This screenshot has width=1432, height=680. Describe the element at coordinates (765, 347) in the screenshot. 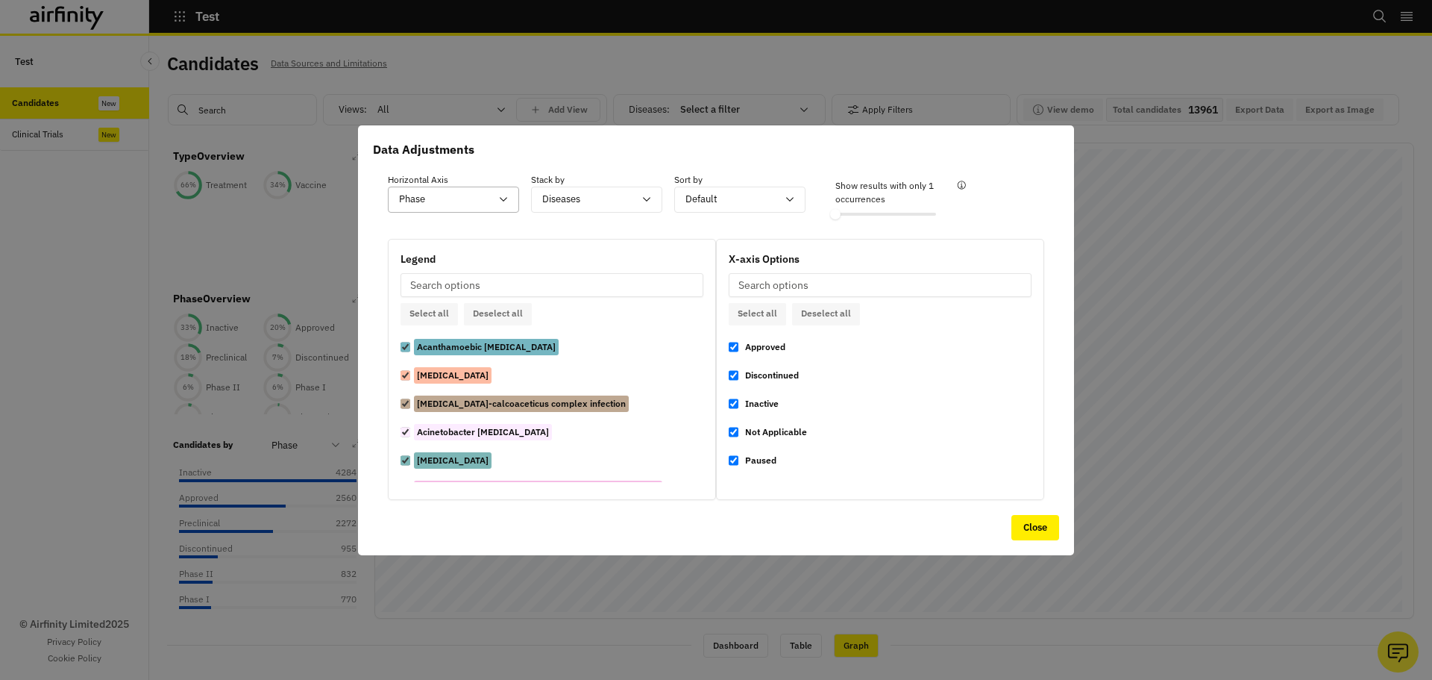

I see `p: Approved` at that location.